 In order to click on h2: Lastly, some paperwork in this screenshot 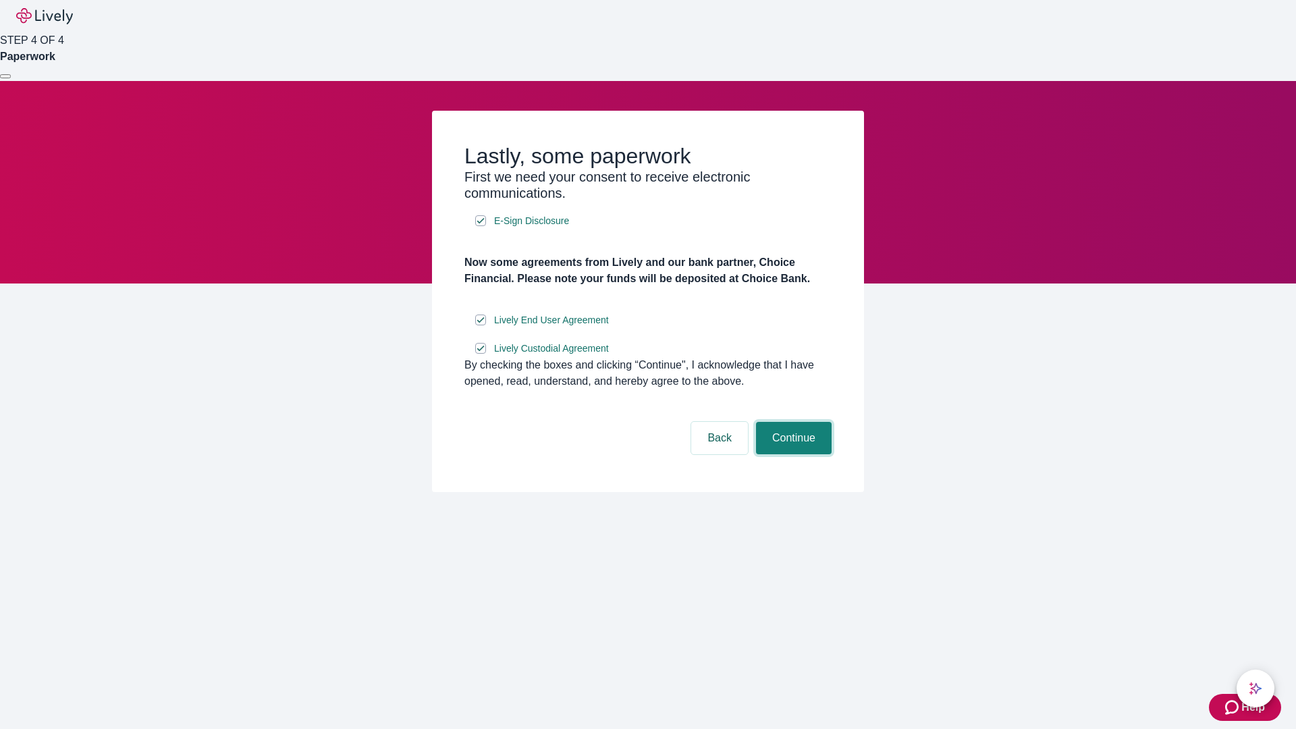, I will do `click(648, 156)`.